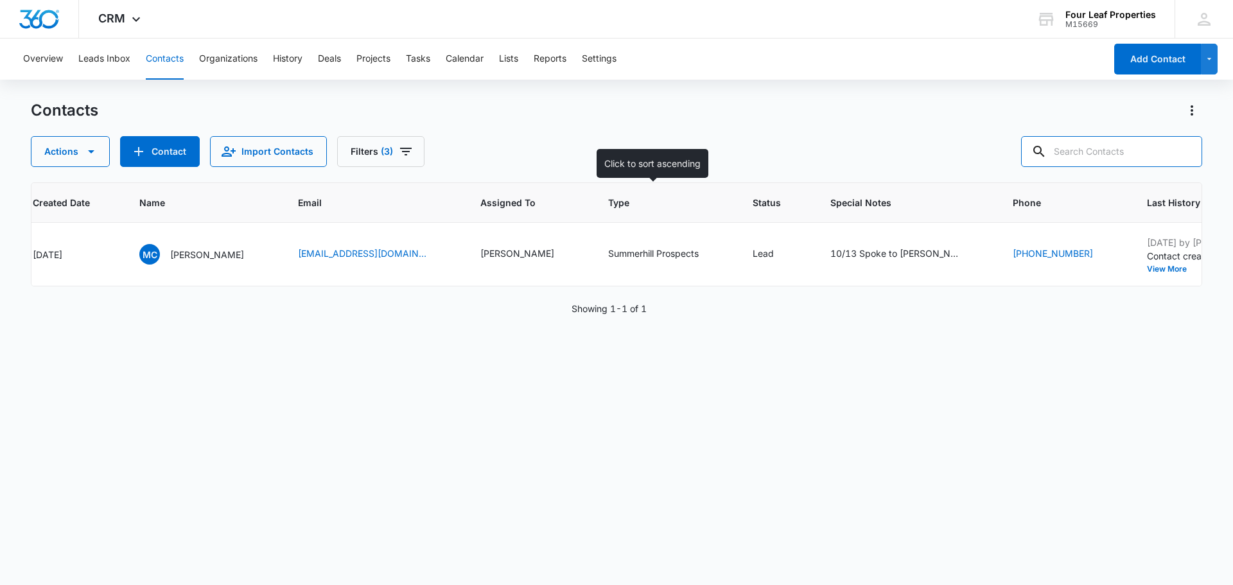 Image resolution: width=1233 pixels, height=585 pixels. Describe the element at coordinates (330, 59) in the screenshot. I see `button: Deals` at that location.